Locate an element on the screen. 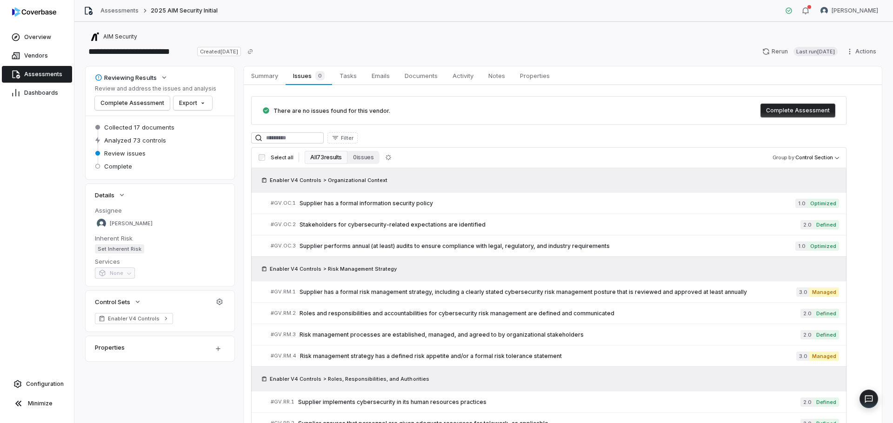 This screenshot has height=423, width=893. button: Control Sets is located at coordinates (118, 302).